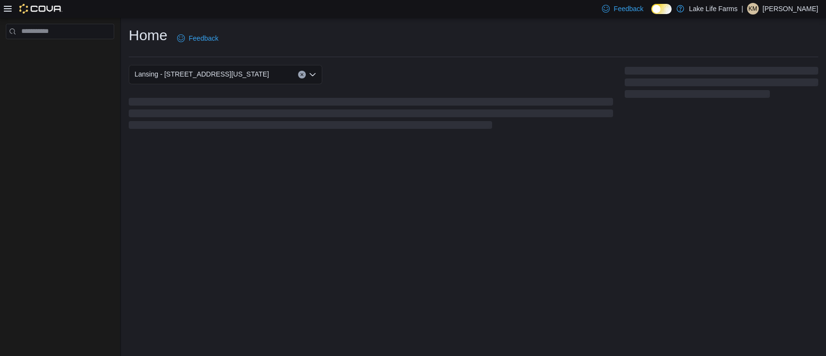 The width and height of the screenshot is (826, 356). What do you see at coordinates (302, 74) in the screenshot?
I see `button: Clear input` at bounding box center [302, 74].